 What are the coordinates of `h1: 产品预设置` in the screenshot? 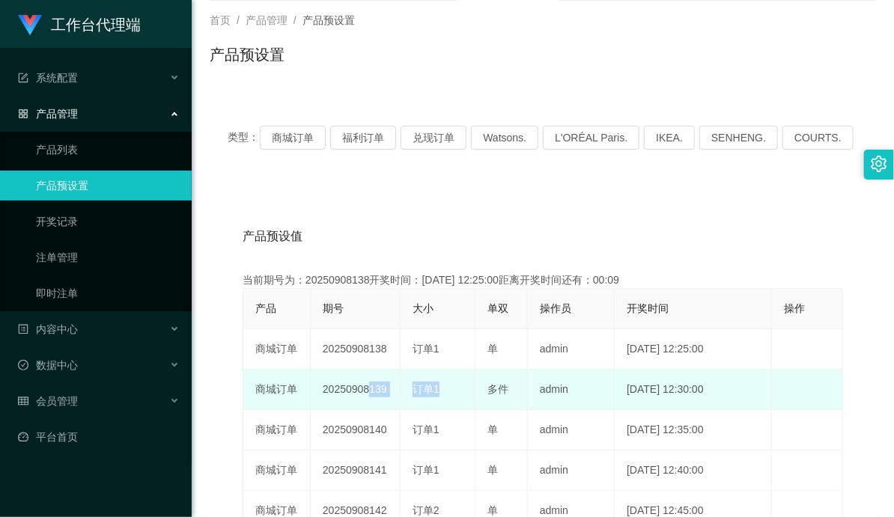 It's located at (247, 55).